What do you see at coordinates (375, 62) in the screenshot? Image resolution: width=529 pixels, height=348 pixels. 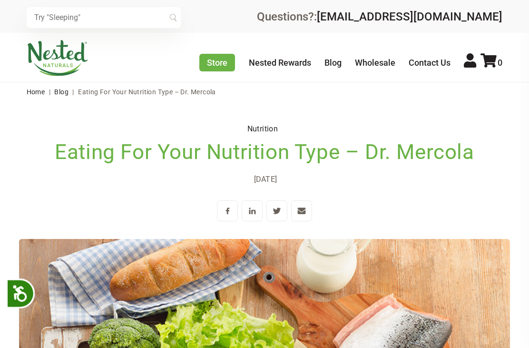 I see `a: Wholesale` at bounding box center [375, 62].